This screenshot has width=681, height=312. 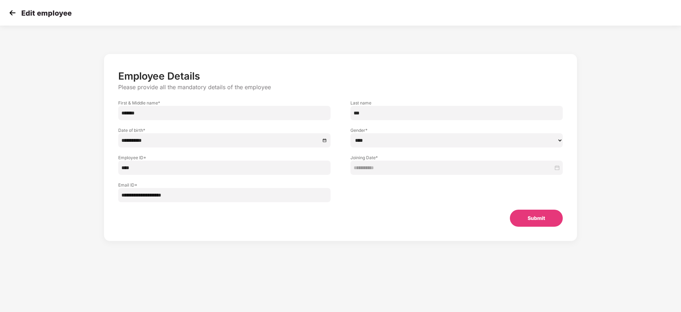 What do you see at coordinates (224, 103) in the screenshot?
I see `label: First & Middle name` at bounding box center [224, 103].